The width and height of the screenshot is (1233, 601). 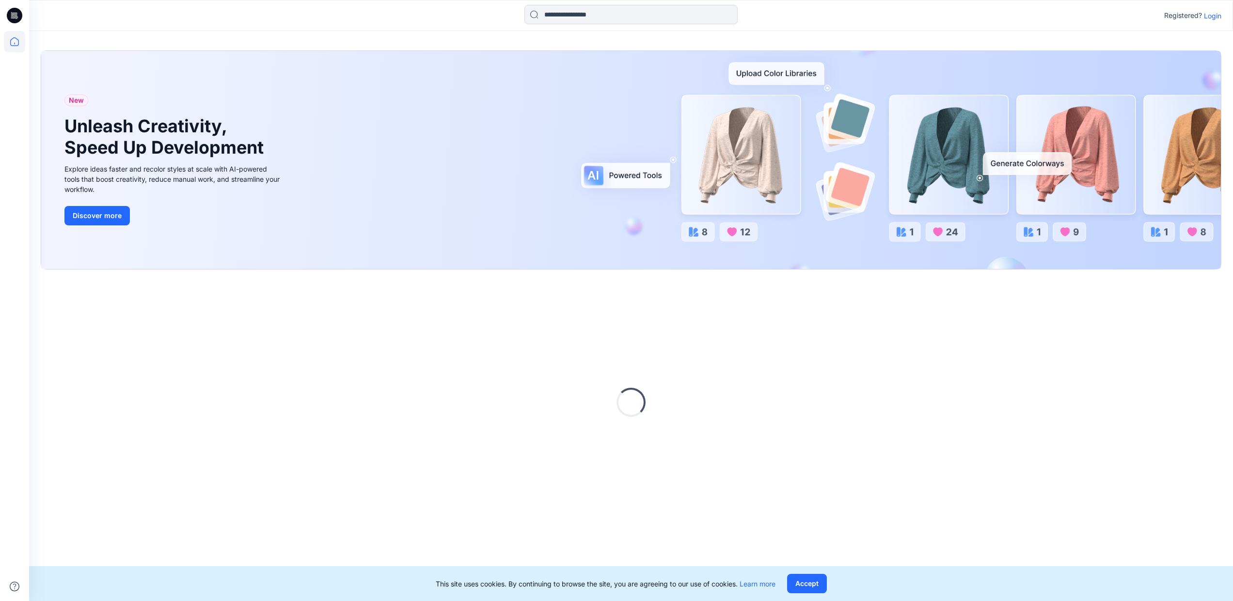 I want to click on div: Explore ideas faster and recolor styles at scale with AI-powered tools that boost creativity, red..., so click(x=173, y=179).